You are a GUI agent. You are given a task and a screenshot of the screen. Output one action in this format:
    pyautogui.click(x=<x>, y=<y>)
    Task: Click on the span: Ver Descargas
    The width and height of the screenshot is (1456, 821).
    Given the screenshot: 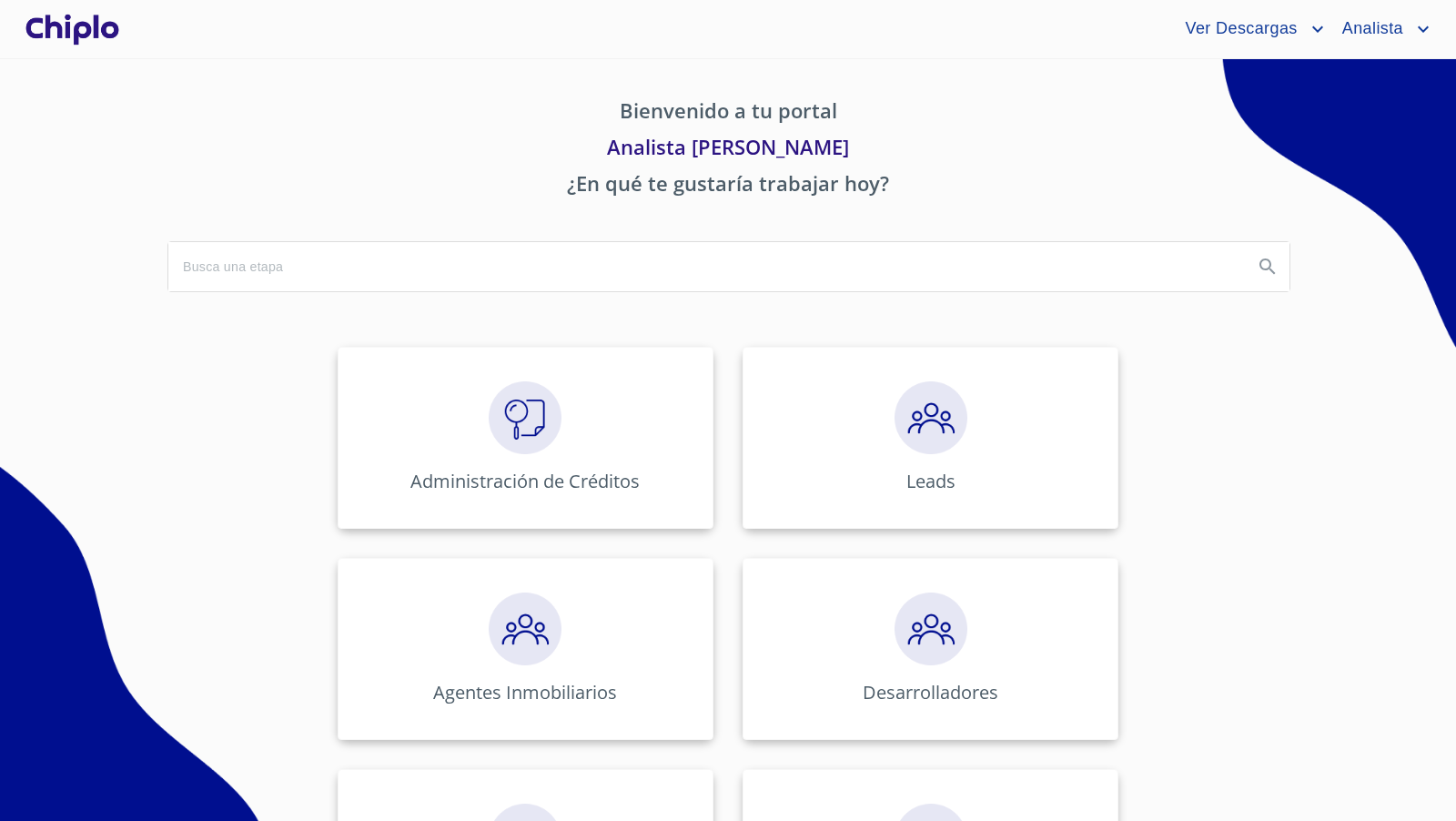 What is the action you would take?
    pyautogui.click(x=1238, y=29)
    